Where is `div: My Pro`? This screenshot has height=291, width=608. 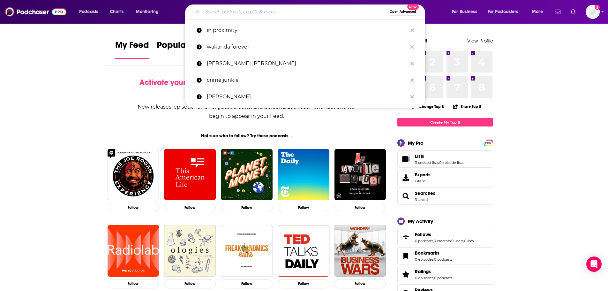 div: My Pro is located at coordinates (415, 143).